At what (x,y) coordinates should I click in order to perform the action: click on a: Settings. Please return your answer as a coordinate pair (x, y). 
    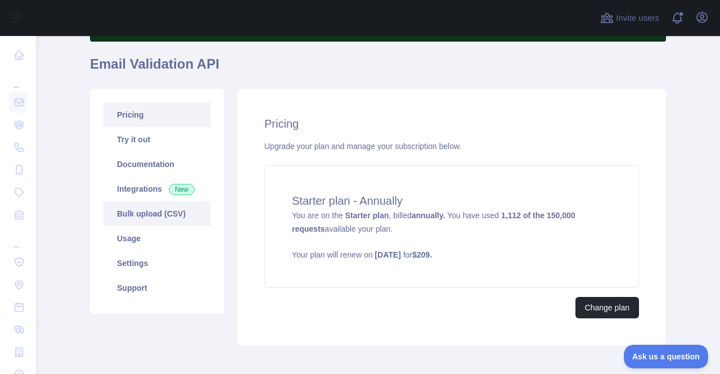
    Looking at the image, I should click on (157, 263).